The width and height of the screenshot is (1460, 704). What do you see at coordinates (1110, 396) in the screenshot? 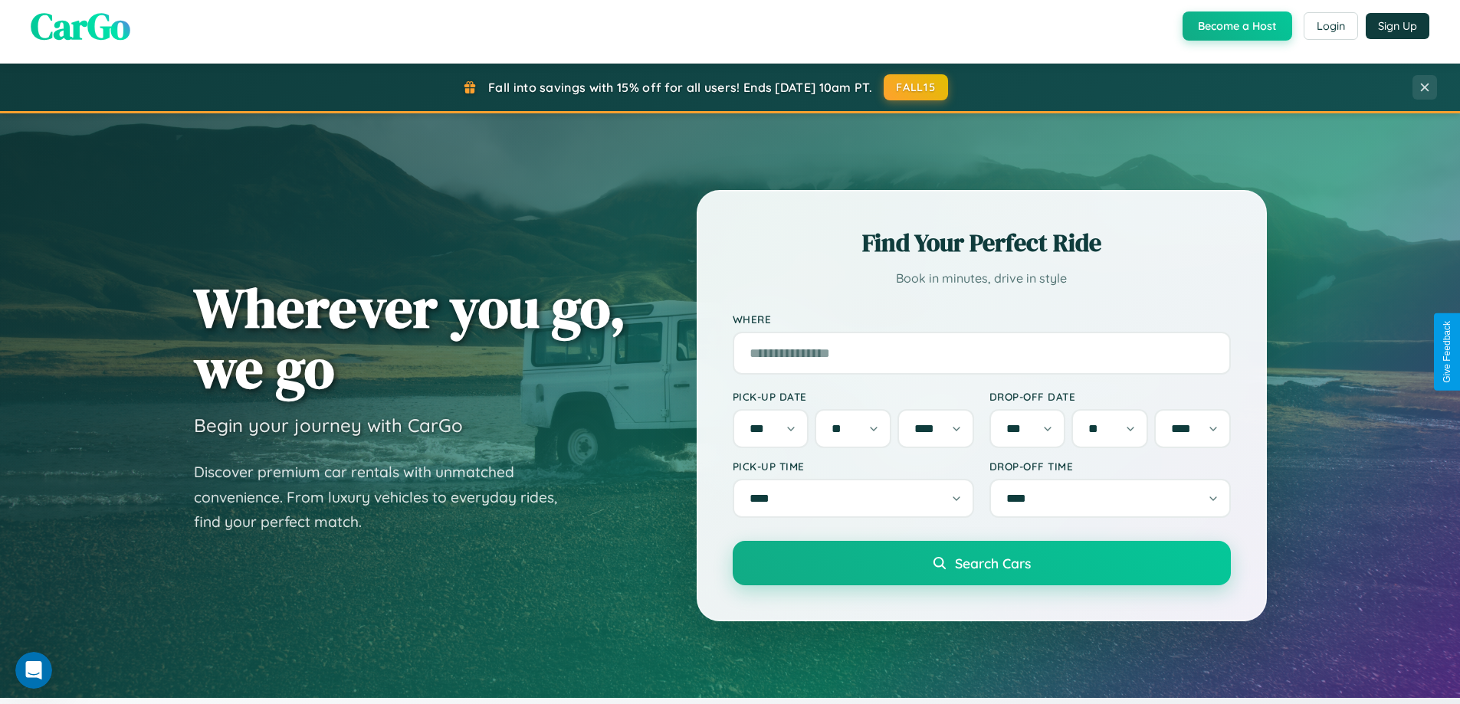
I see `label: Drop-off Date` at bounding box center [1110, 396].